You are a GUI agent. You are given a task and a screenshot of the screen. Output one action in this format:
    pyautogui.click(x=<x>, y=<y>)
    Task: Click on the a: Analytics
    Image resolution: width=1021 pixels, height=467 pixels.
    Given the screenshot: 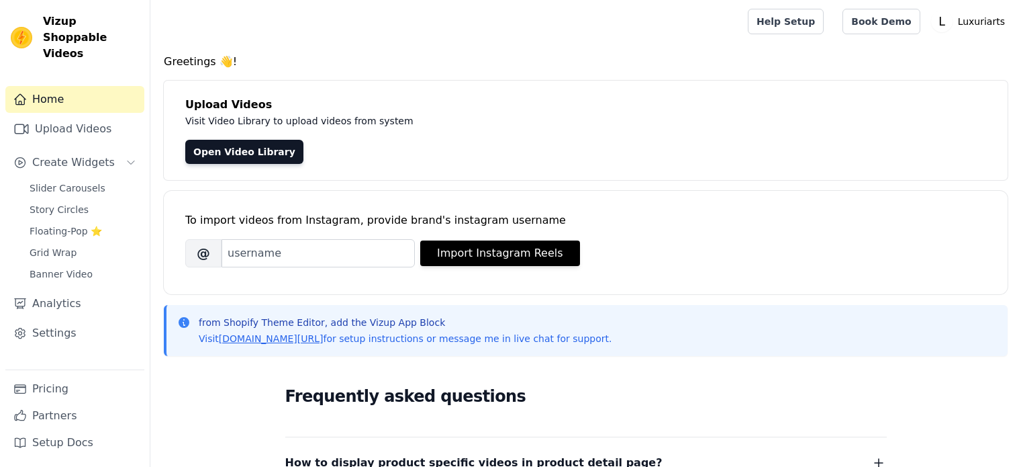 What is the action you would take?
    pyautogui.click(x=75, y=303)
    